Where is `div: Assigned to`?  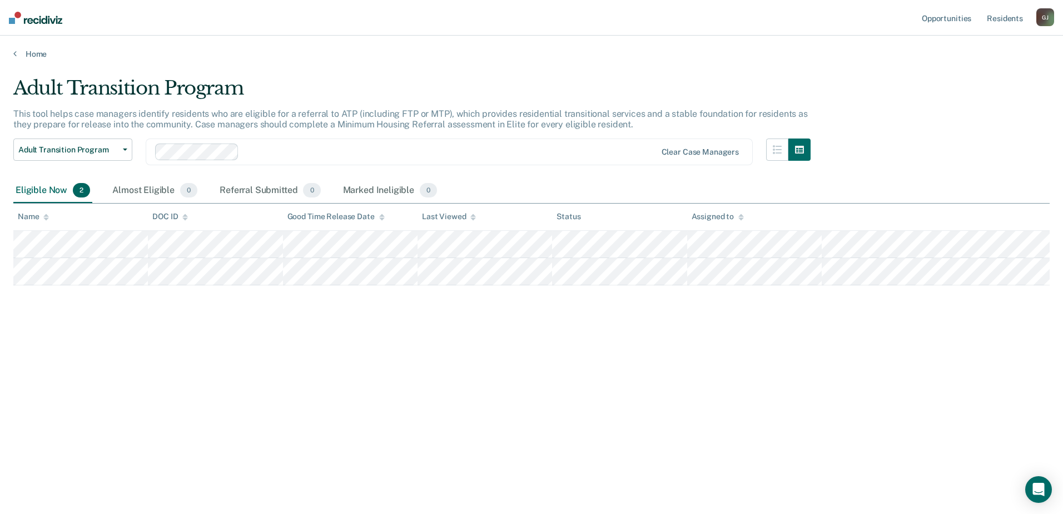 div: Assigned to is located at coordinates (717, 216).